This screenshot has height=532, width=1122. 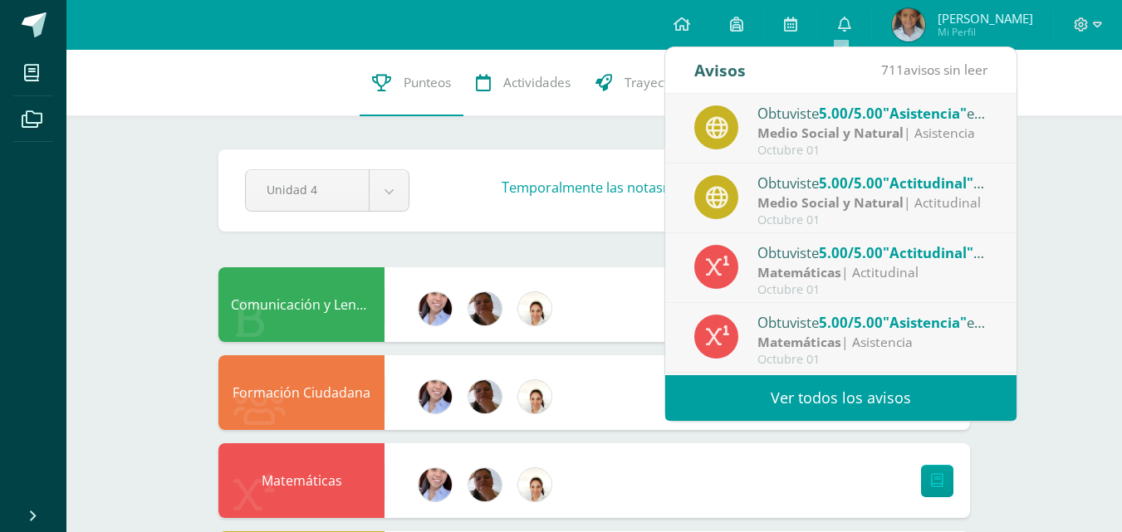 I want to click on div: Formación Ciudadana, so click(x=301, y=393).